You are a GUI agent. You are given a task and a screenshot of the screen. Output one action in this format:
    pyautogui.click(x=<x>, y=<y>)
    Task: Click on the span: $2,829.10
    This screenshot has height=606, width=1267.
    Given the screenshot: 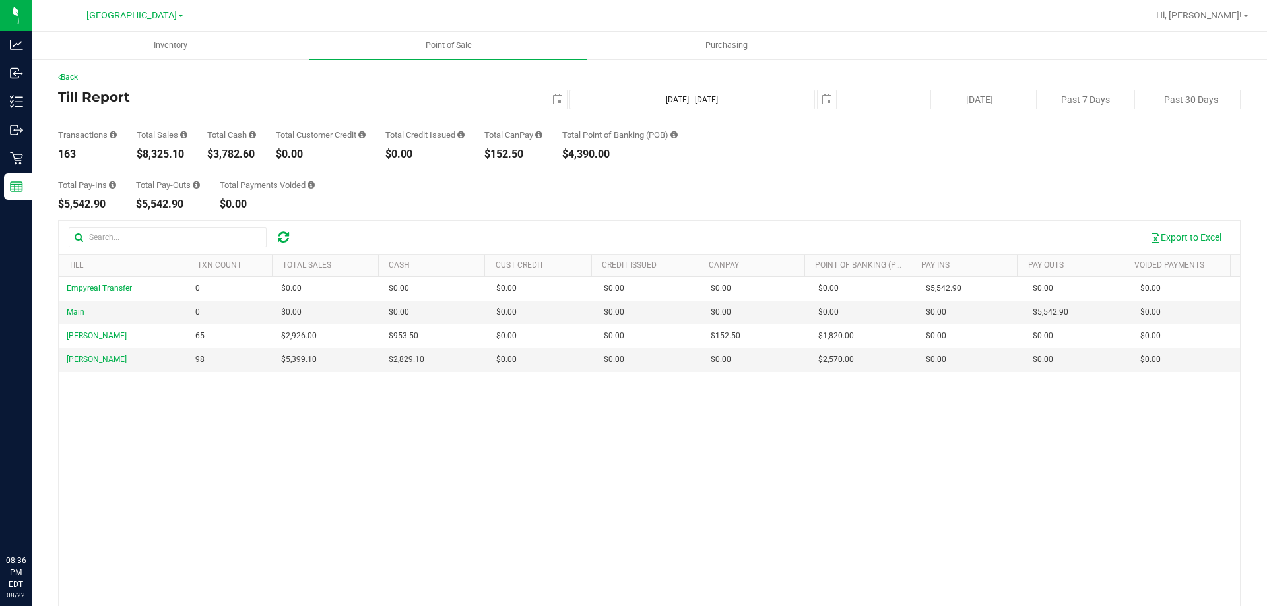 What is the action you would take?
    pyautogui.click(x=406, y=360)
    